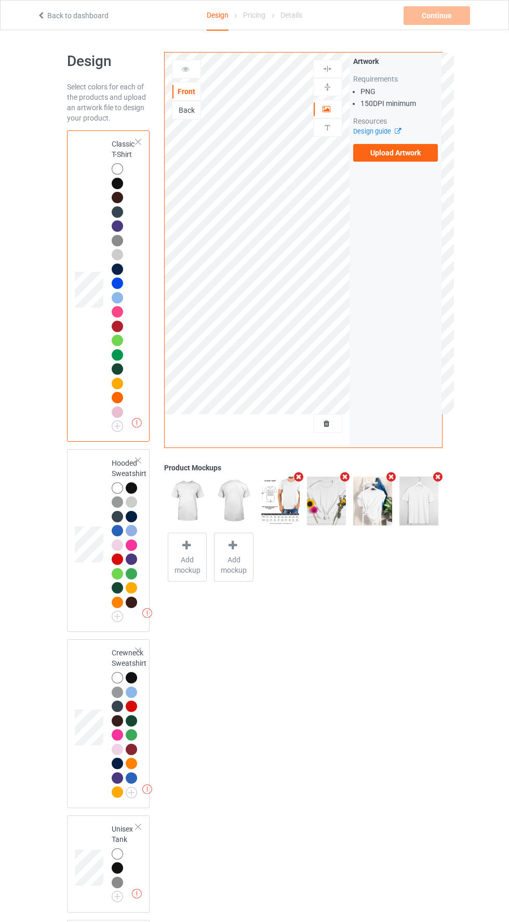 Image resolution: width=509 pixels, height=922 pixels. I want to click on a: Design guide, so click(377, 131).